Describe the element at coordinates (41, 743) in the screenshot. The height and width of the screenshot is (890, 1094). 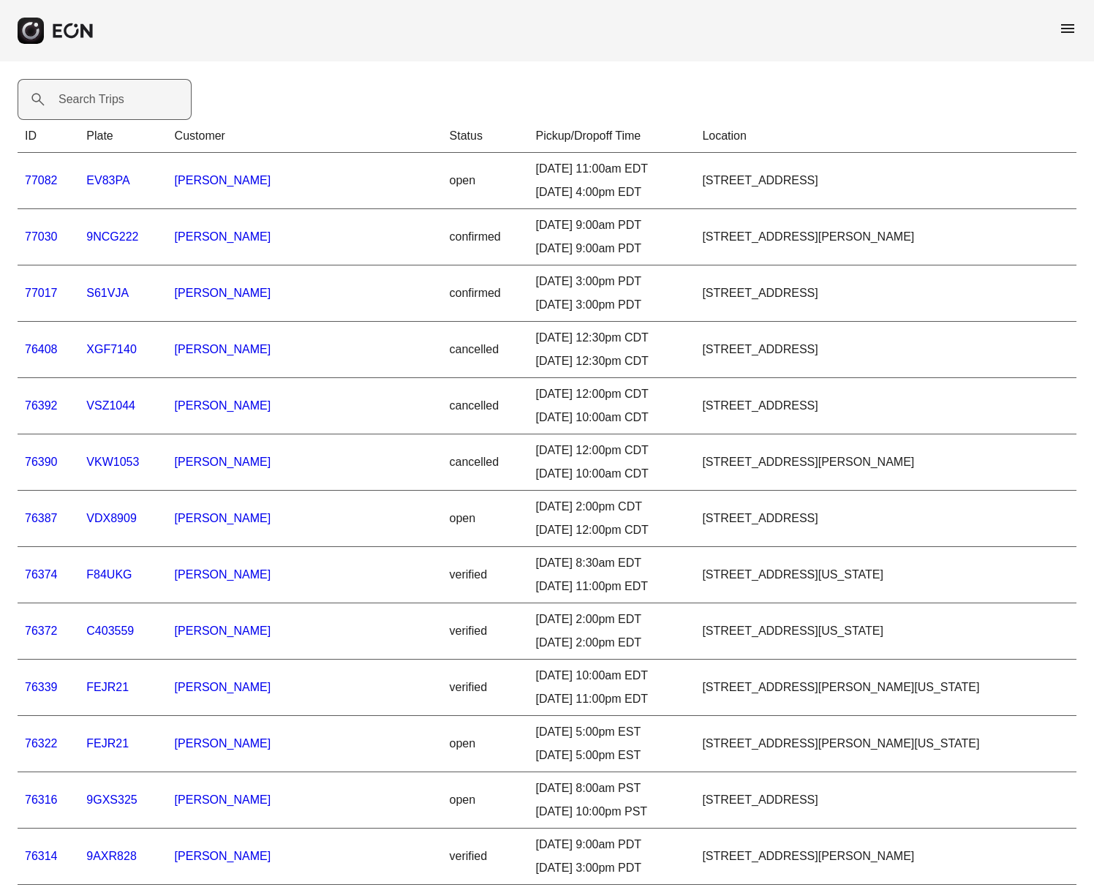
I see `a: 76322` at that location.